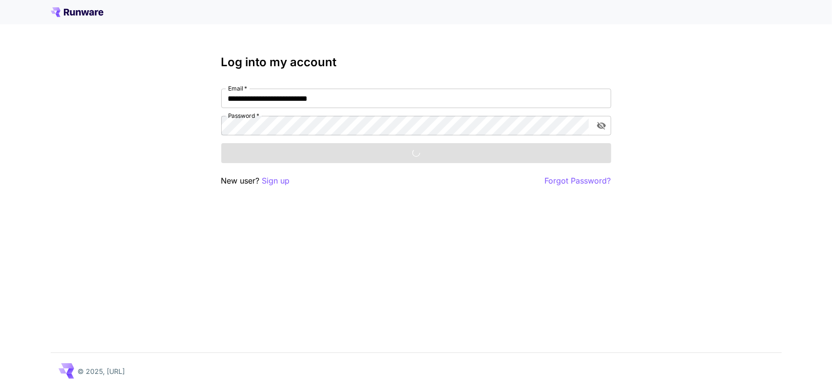 The image size is (832, 389). Describe the element at coordinates (237, 88) in the screenshot. I see `label: Email` at that location.